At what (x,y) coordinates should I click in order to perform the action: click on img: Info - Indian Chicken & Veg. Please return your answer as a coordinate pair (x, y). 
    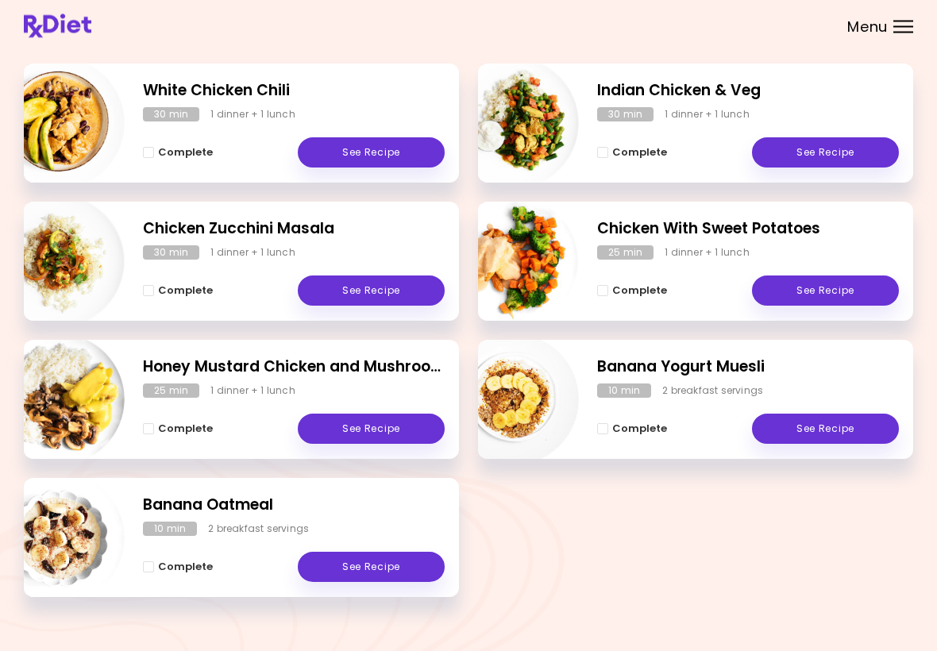
    Looking at the image, I should click on (513, 124).